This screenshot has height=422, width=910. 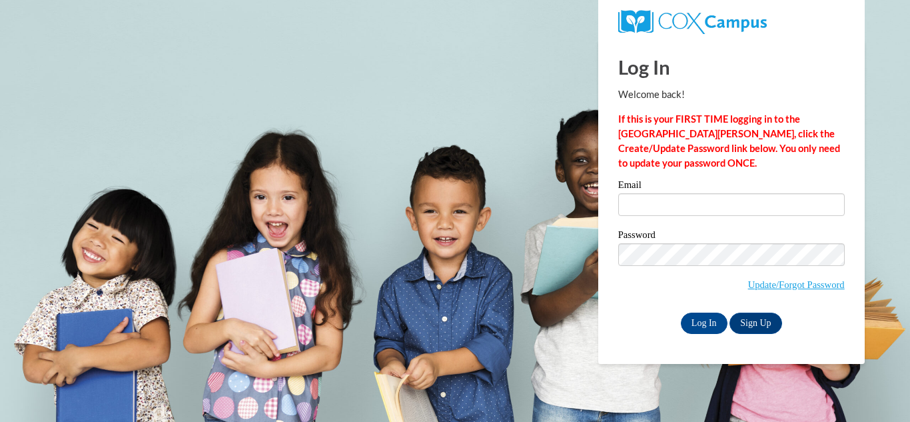 What do you see at coordinates (692, 22) in the screenshot?
I see `img: COX Campus` at bounding box center [692, 22].